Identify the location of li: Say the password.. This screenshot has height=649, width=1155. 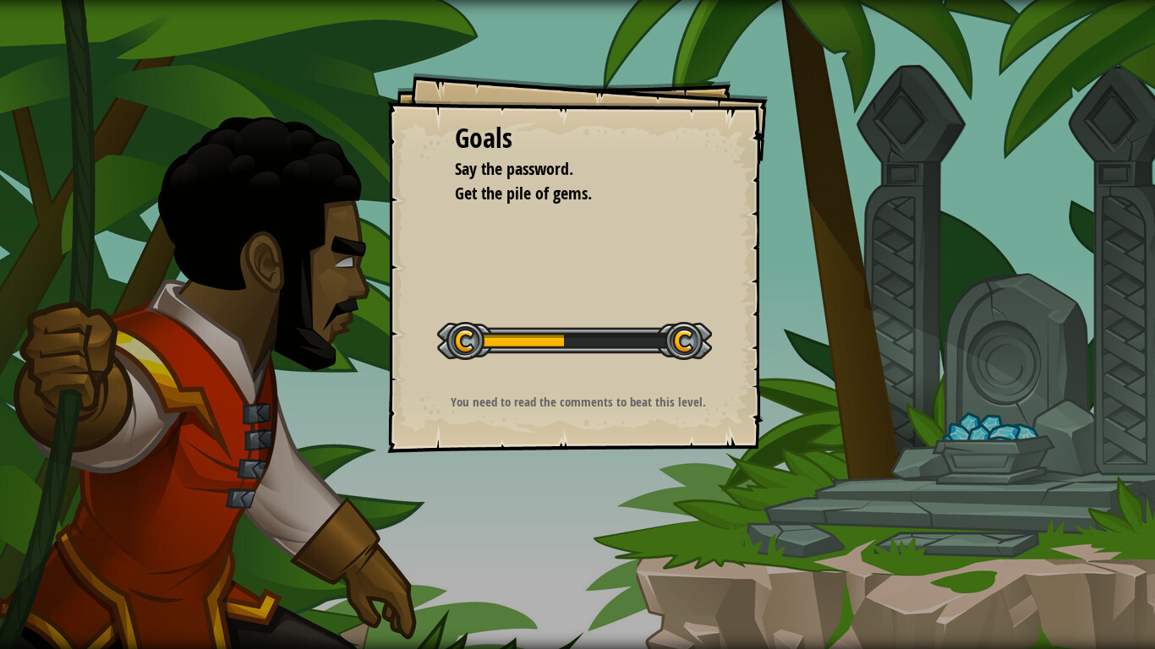
(565, 169).